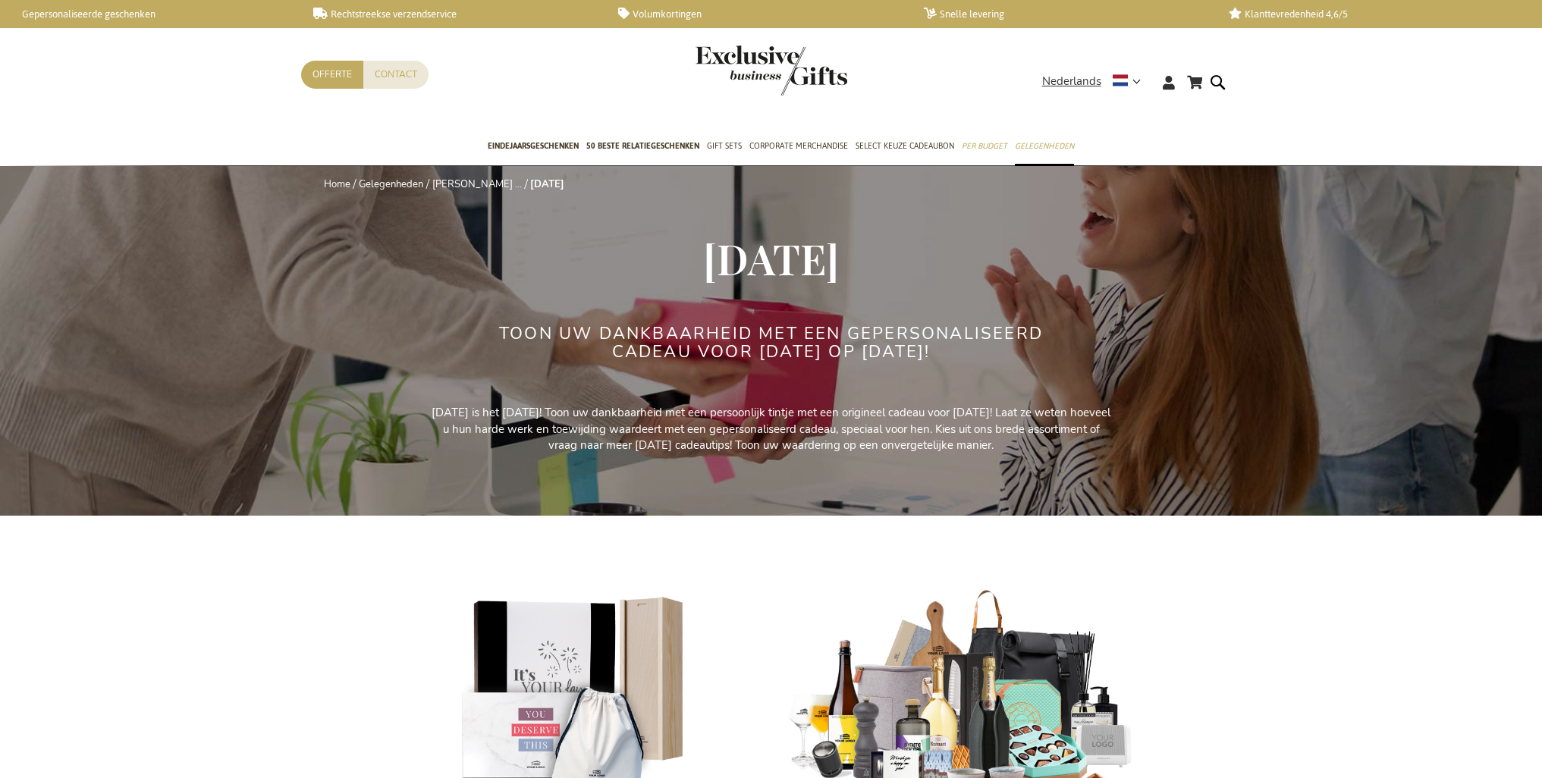  Describe the element at coordinates (337, 184) in the screenshot. I see `a: Home` at that location.